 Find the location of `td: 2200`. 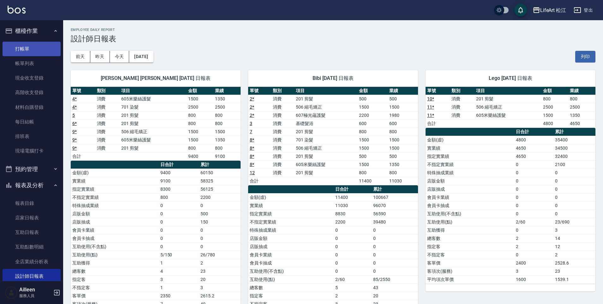

td: 2200 is located at coordinates (372, 115).